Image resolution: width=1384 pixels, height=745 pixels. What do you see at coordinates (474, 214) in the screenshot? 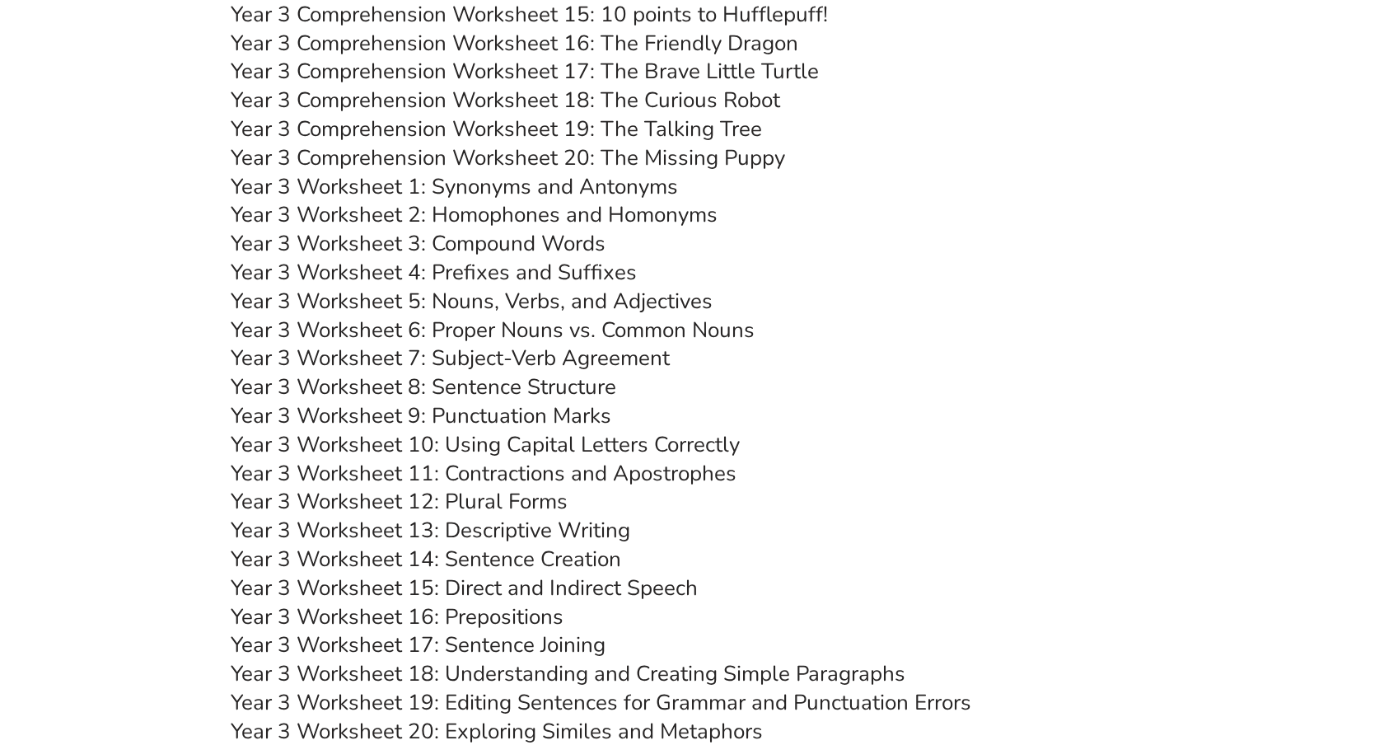
I see `a: Year 3 Worksheet 2: Homophones and Homonyms` at bounding box center [474, 214].